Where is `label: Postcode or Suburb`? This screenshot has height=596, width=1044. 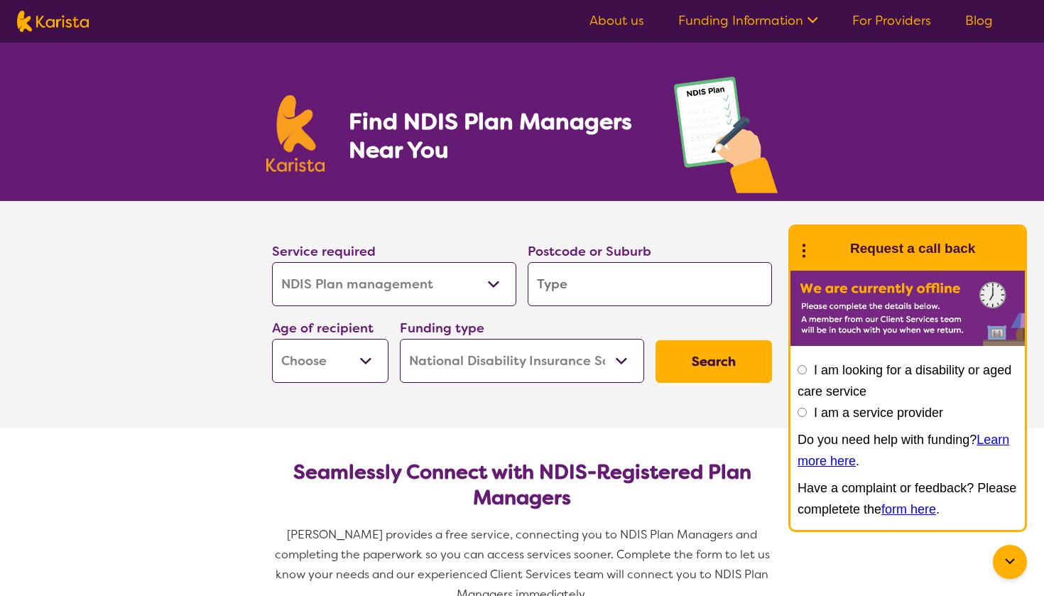
label: Postcode or Suburb is located at coordinates (589, 251).